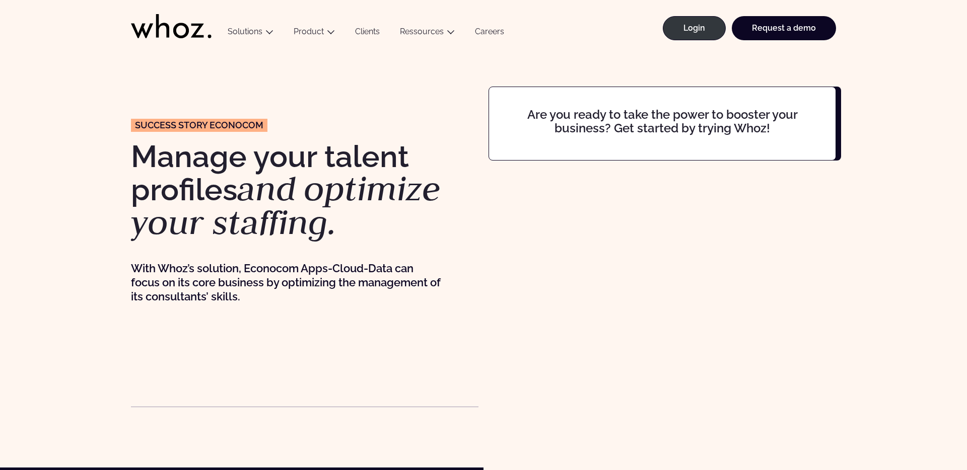 The width and height of the screenshot is (967, 470). I want to click on h1: Manage your talent profiles, so click(305, 190).